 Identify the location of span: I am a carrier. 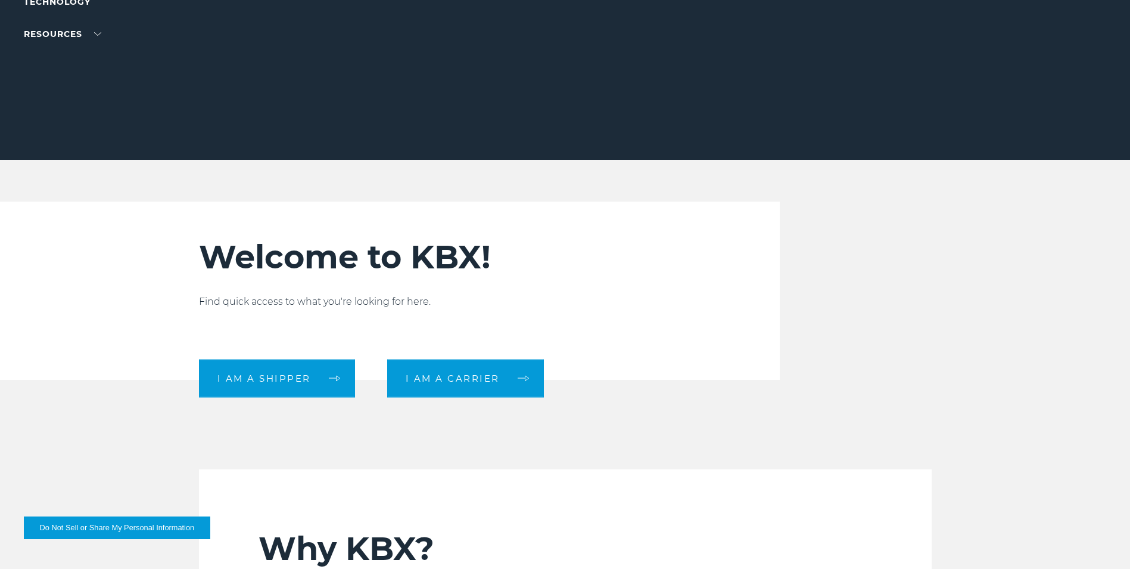
(453, 378).